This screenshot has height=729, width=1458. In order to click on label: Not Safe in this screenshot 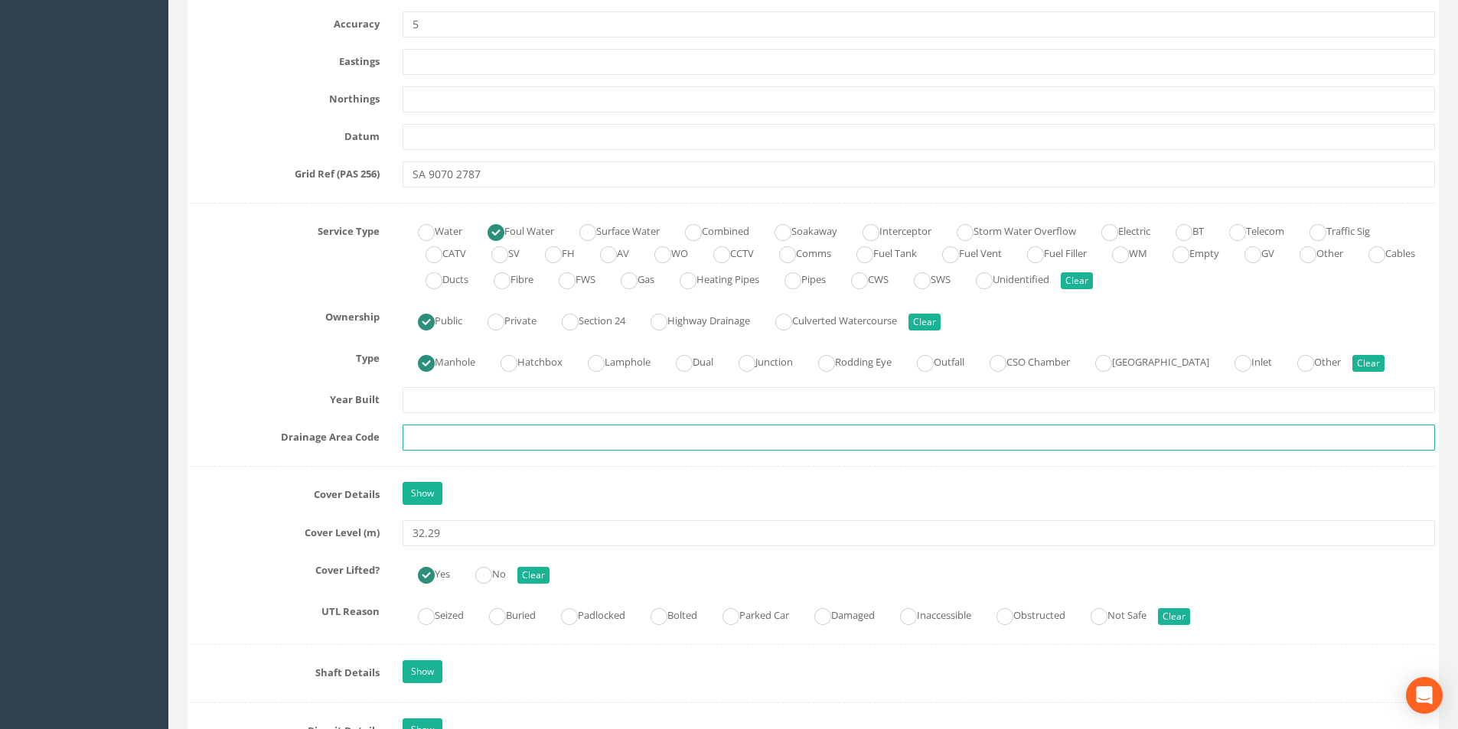, I will do `click(1111, 614)`.